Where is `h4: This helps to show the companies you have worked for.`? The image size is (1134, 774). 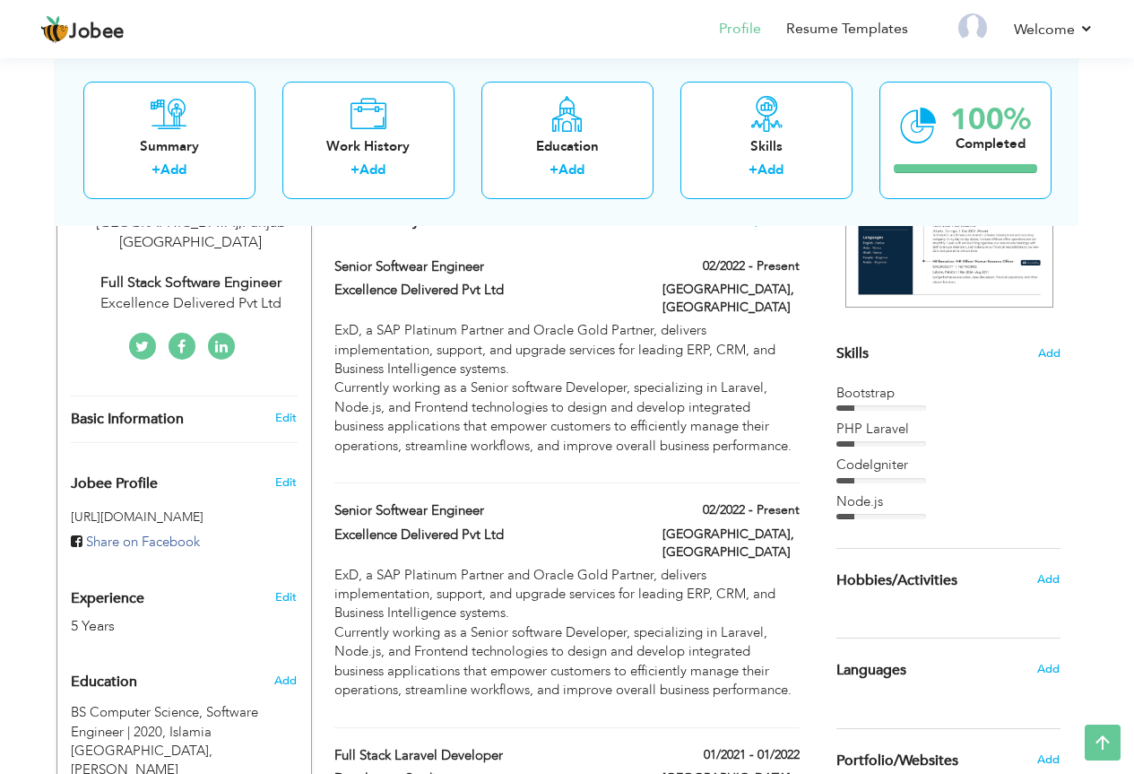
h4: This helps to show the companies you have worked for. is located at coordinates (567, 221).